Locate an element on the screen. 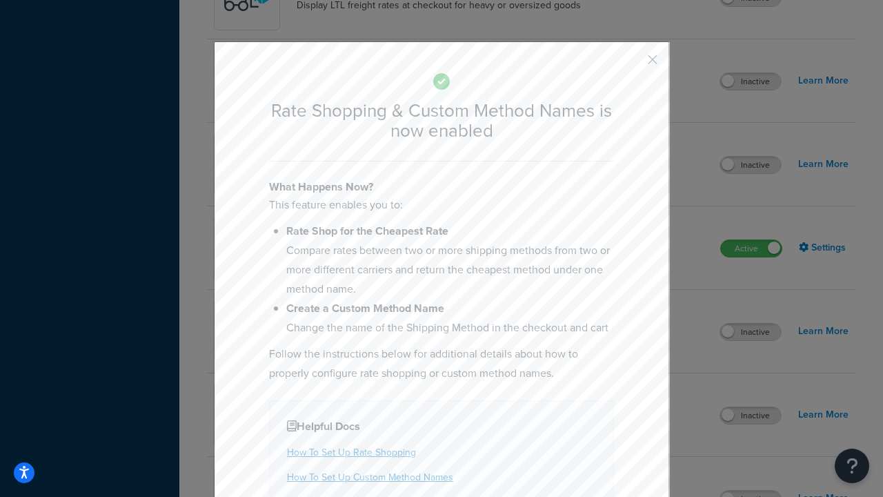 Image resolution: width=883 pixels, height=497 pixels. h4: Helpful Docs is located at coordinates (441, 426).